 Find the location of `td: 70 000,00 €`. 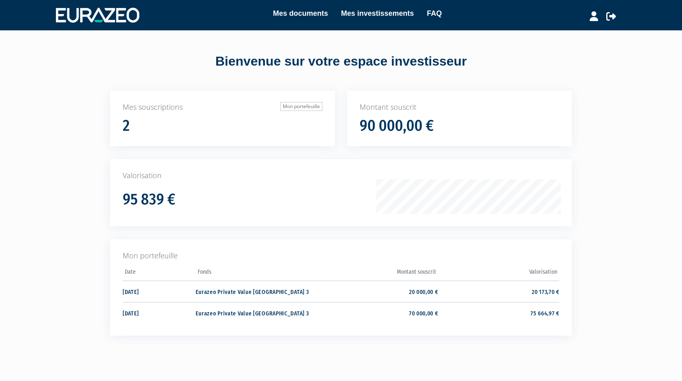

td: 70 000,00 € is located at coordinates (377, 312).